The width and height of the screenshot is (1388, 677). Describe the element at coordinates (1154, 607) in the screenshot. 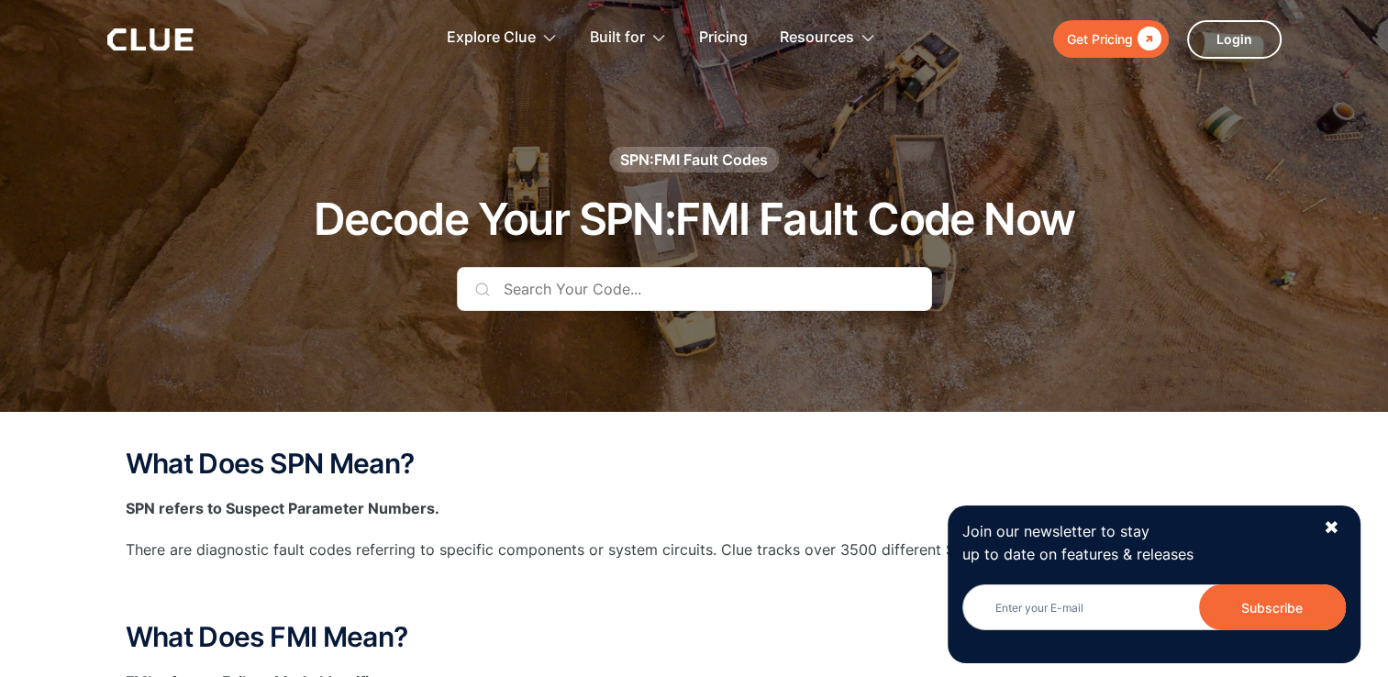

I see `input: Enter your E-mail` at that location.